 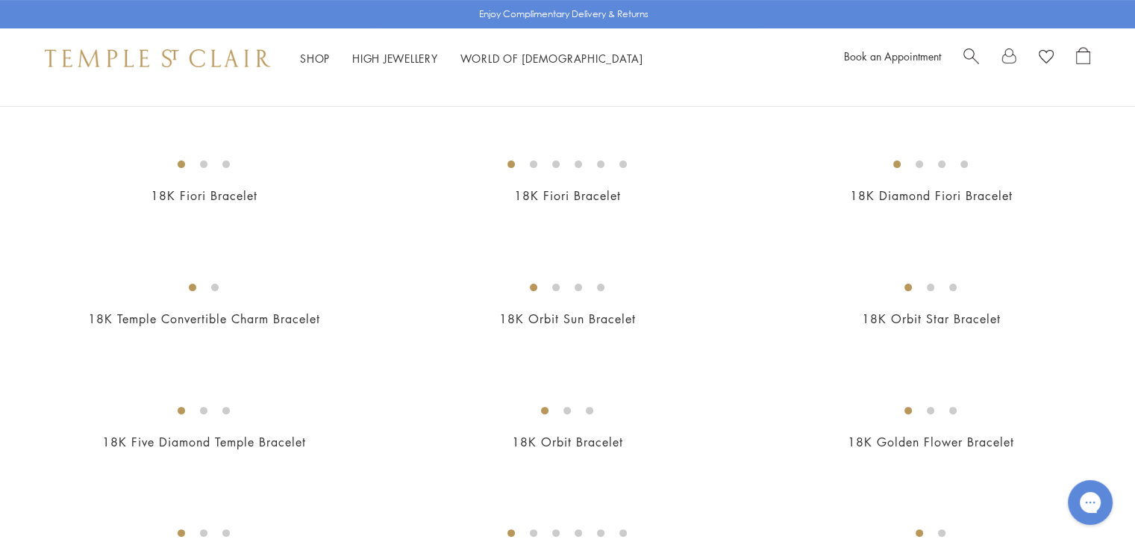 What do you see at coordinates (1047, 58) in the screenshot?
I see `a: View Wishlist` at bounding box center [1047, 58].